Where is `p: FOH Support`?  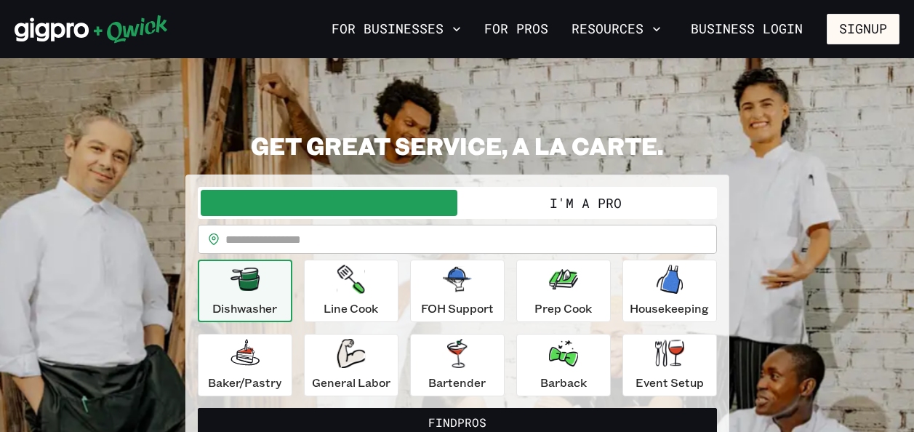 p: FOH Support is located at coordinates (457, 308).